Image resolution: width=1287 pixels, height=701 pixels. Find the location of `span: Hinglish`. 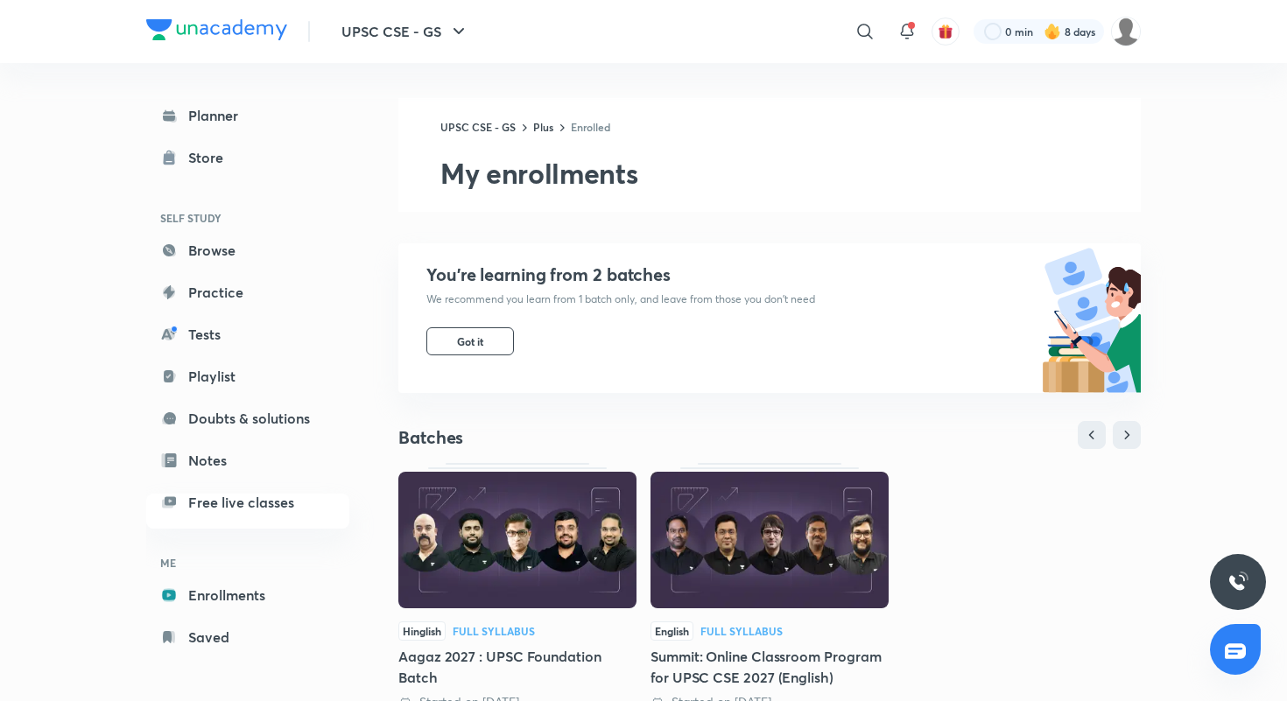

span: Hinglish is located at coordinates (422, 631).